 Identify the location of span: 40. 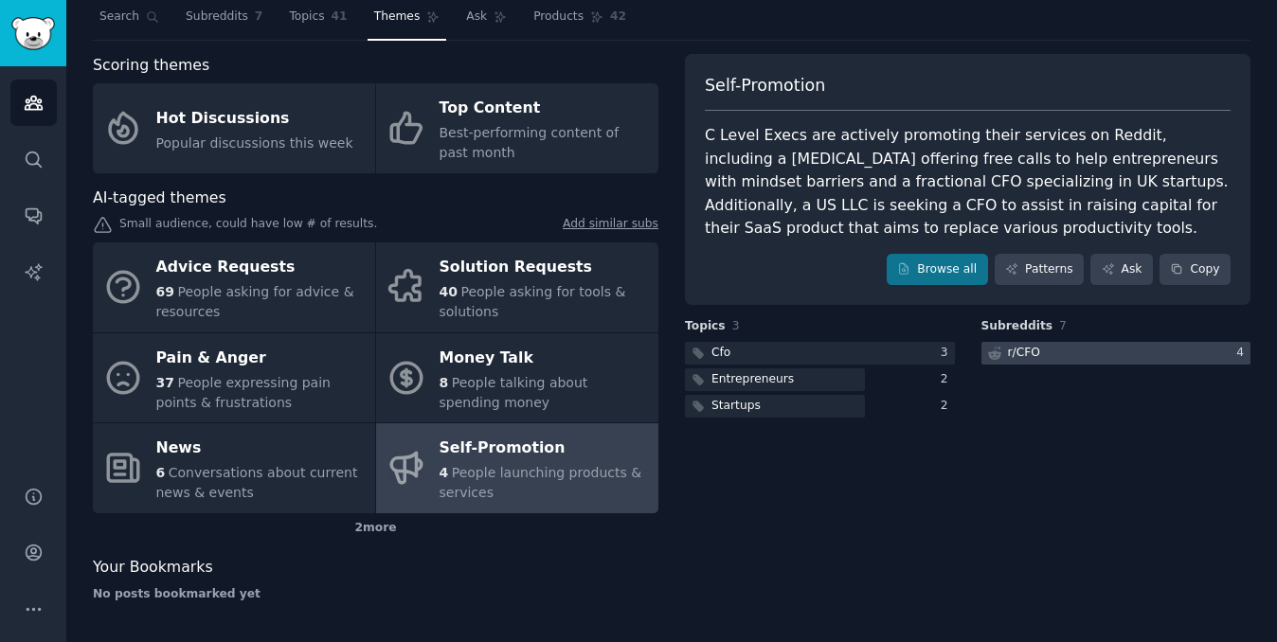
(448, 292).